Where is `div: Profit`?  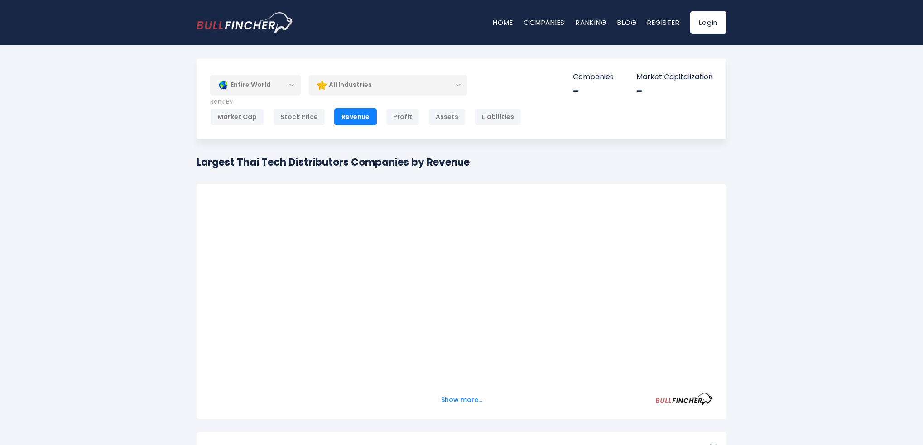 div: Profit is located at coordinates (402, 117).